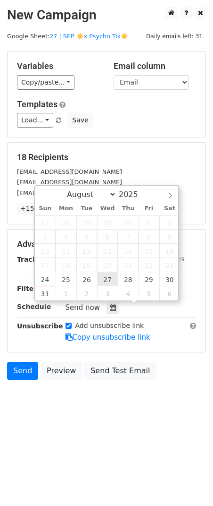 This screenshot has height=506, width=213. What do you see at coordinates (80, 120) in the screenshot?
I see `button: Save` at bounding box center [80, 120].